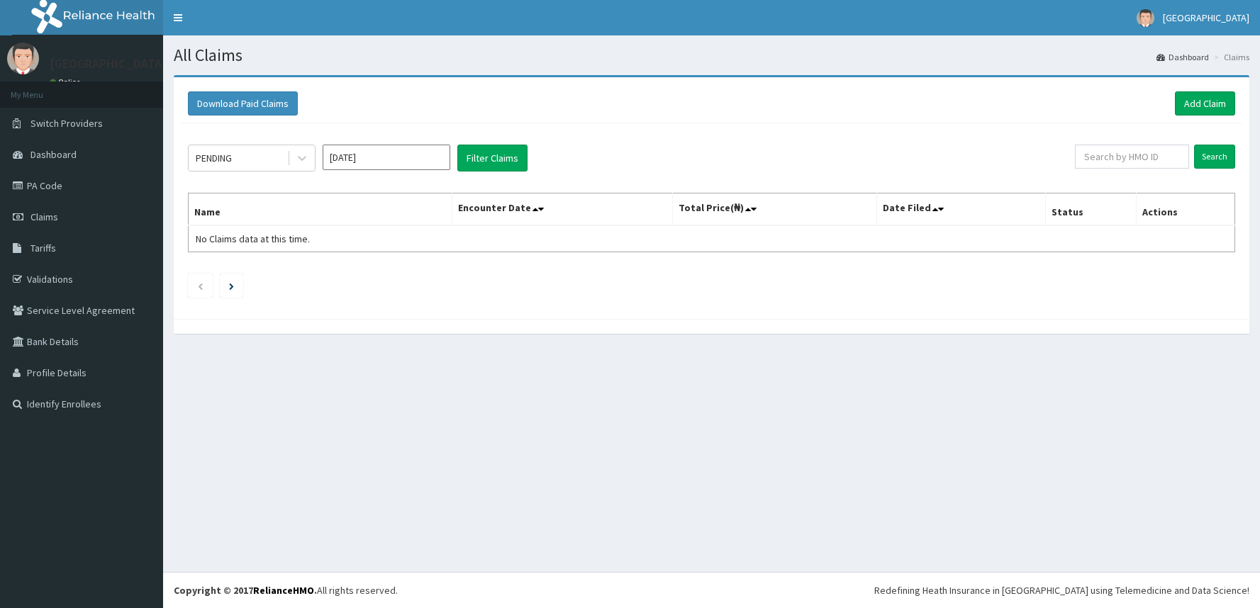  Describe the element at coordinates (562, 210) in the screenshot. I see `th: Encounter Date` at that location.